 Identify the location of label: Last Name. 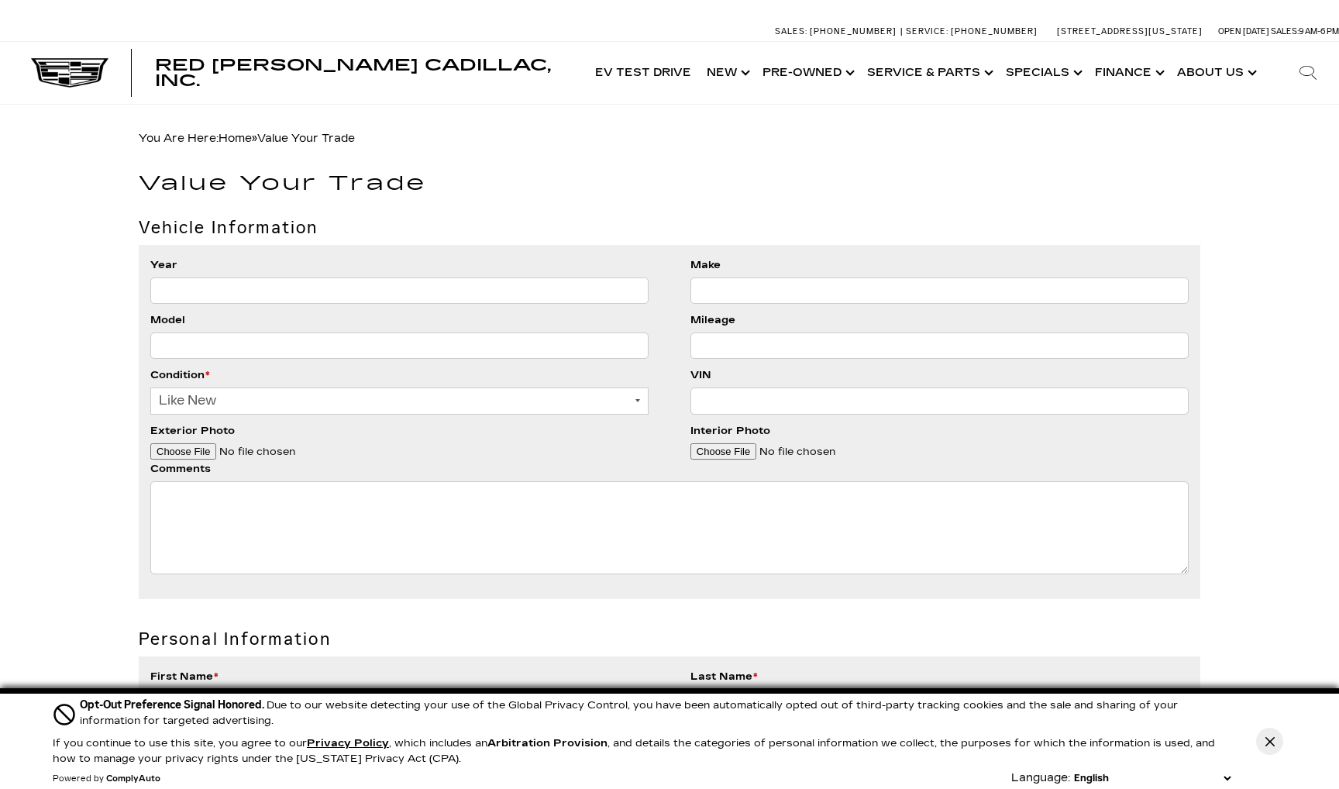
(724, 677).